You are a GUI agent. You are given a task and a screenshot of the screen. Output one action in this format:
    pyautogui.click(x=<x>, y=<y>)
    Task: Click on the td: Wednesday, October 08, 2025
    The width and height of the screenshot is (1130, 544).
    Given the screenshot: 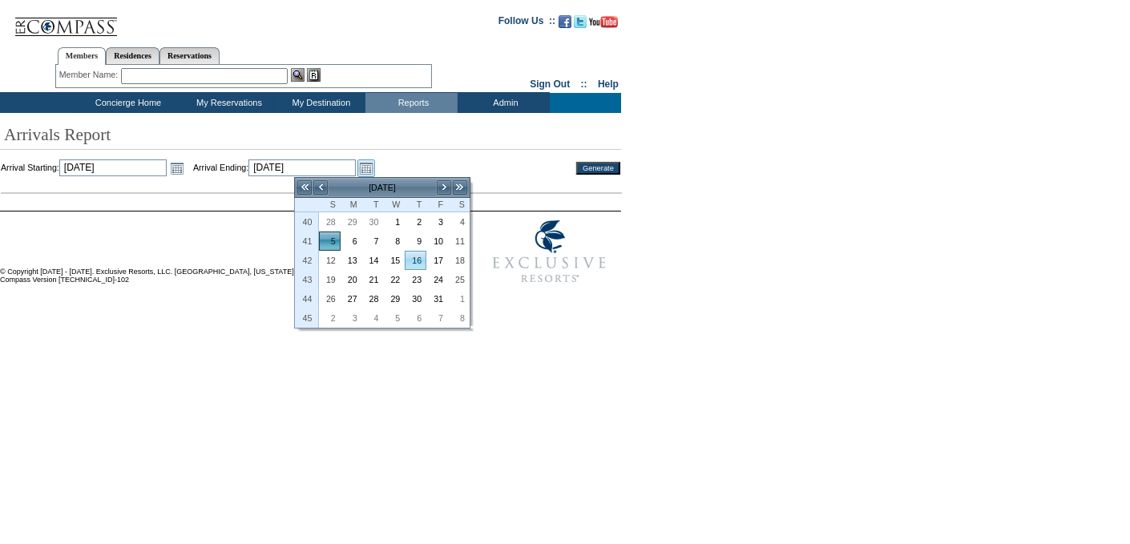 What is the action you would take?
    pyautogui.click(x=394, y=241)
    